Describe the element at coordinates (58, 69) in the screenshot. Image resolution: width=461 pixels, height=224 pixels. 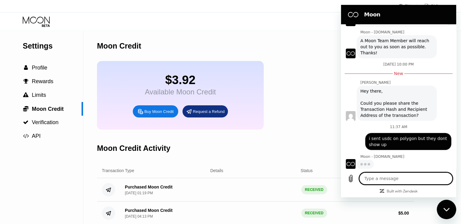
I see `span: New` at that location.